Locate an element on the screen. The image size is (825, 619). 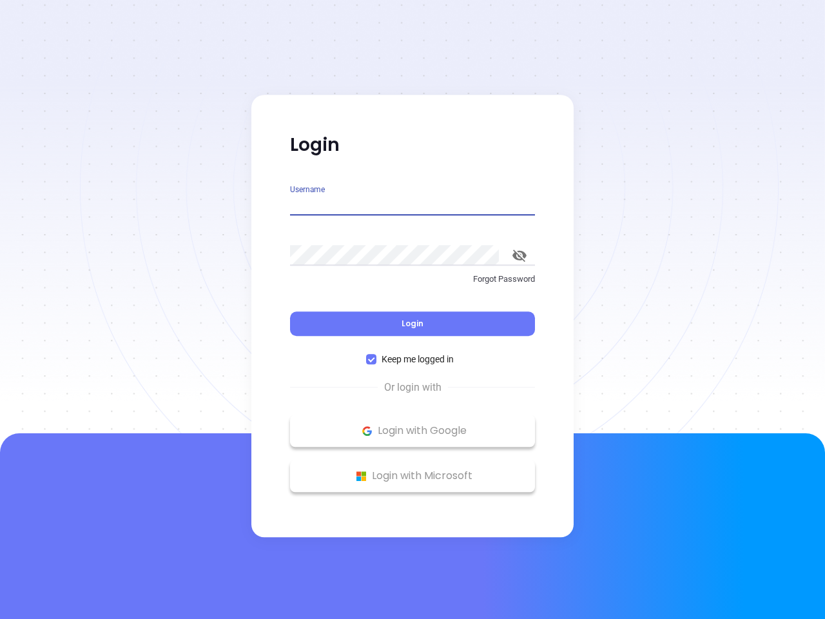
button: Microsoft Logo Login with Microsoft is located at coordinates (413, 476).